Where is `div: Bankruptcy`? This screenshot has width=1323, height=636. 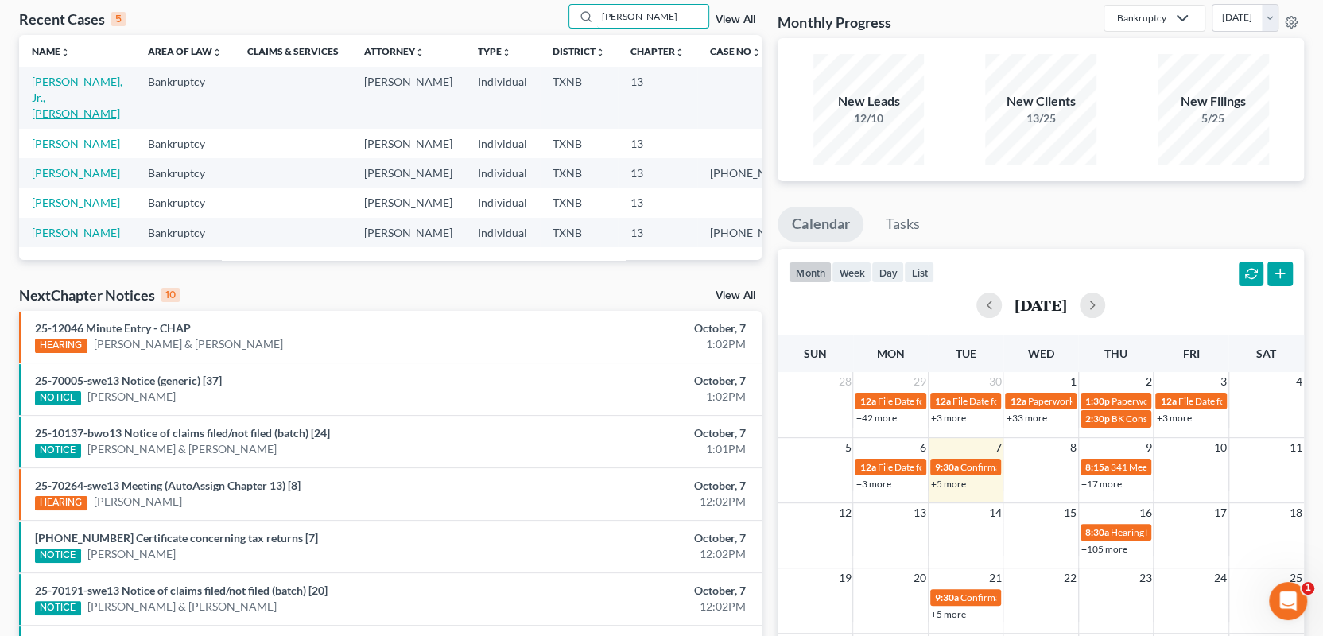
div: Bankruptcy is located at coordinates (1142, 17).